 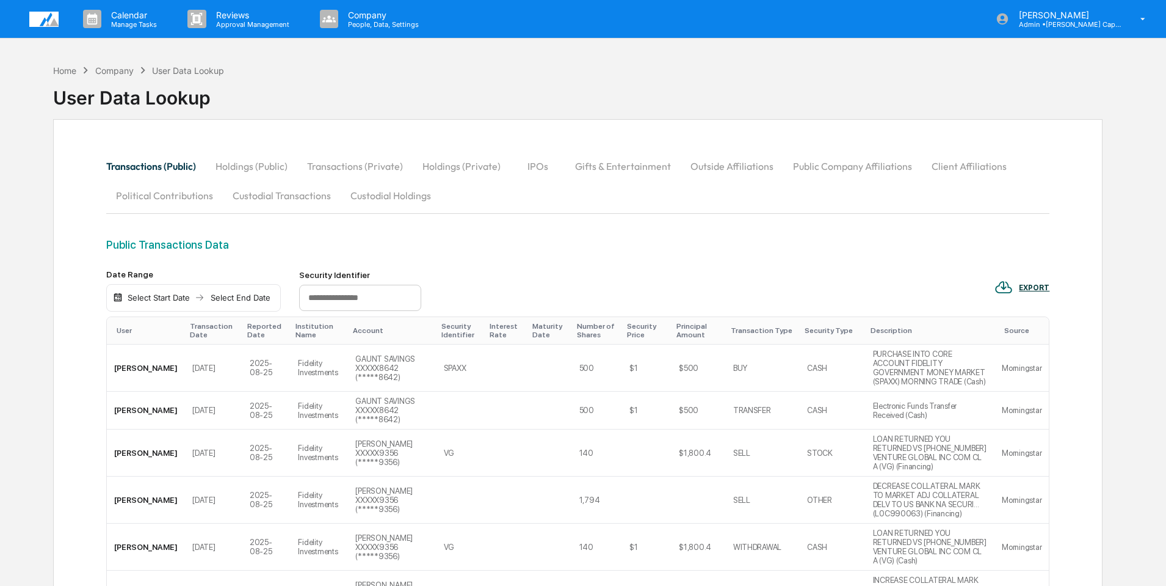 What do you see at coordinates (763, 410) in the screenshot?
I see `td: TRANSFER` at bounding box center [763, 410].